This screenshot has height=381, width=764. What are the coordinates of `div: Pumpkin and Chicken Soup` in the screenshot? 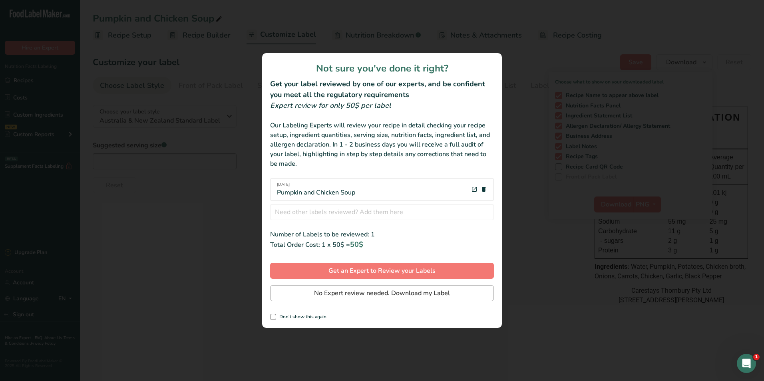 It's located at (316, 189).